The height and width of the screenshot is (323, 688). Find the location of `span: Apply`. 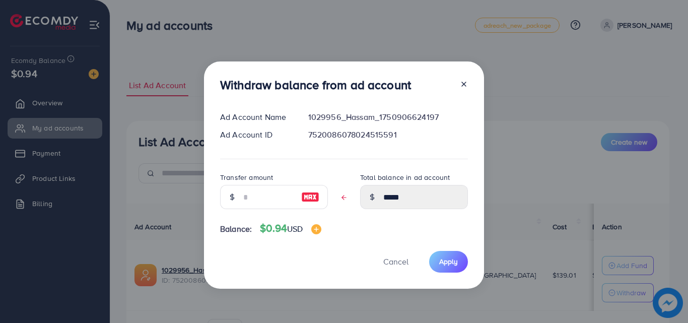

span: Apply is located at coordinates (448, 261).